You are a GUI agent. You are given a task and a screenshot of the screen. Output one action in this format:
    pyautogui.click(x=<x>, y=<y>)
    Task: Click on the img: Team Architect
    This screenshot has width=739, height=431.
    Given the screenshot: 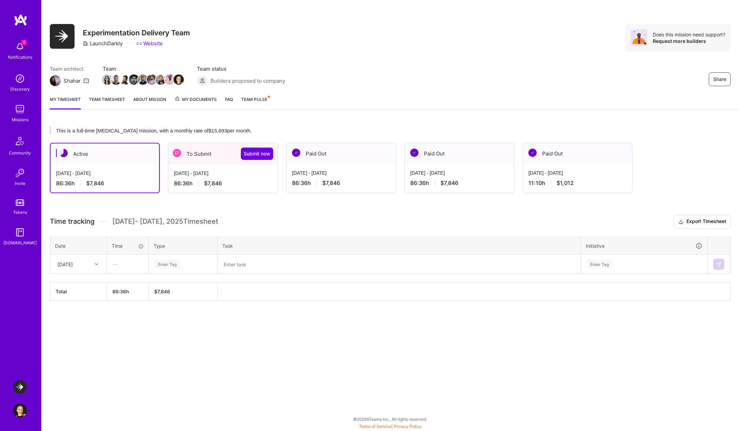 What is the action you would take?
    pyautogui.click(x=55, y=81)
    